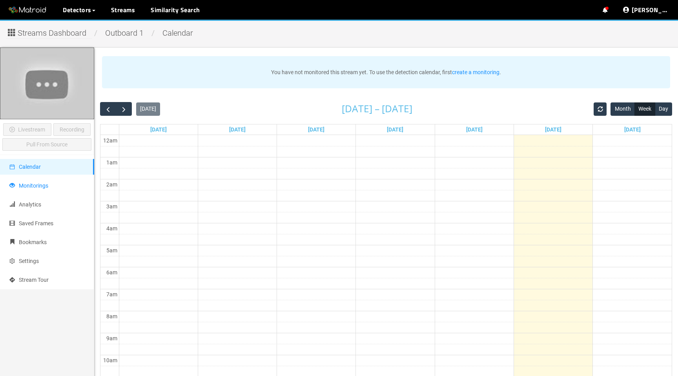 Image resolution: width=678 pixels, height=376 pixels. What do you see at coordinates (123, 10) in the screenshot?
I see `a: Streams` at bounding box center [123, 10].